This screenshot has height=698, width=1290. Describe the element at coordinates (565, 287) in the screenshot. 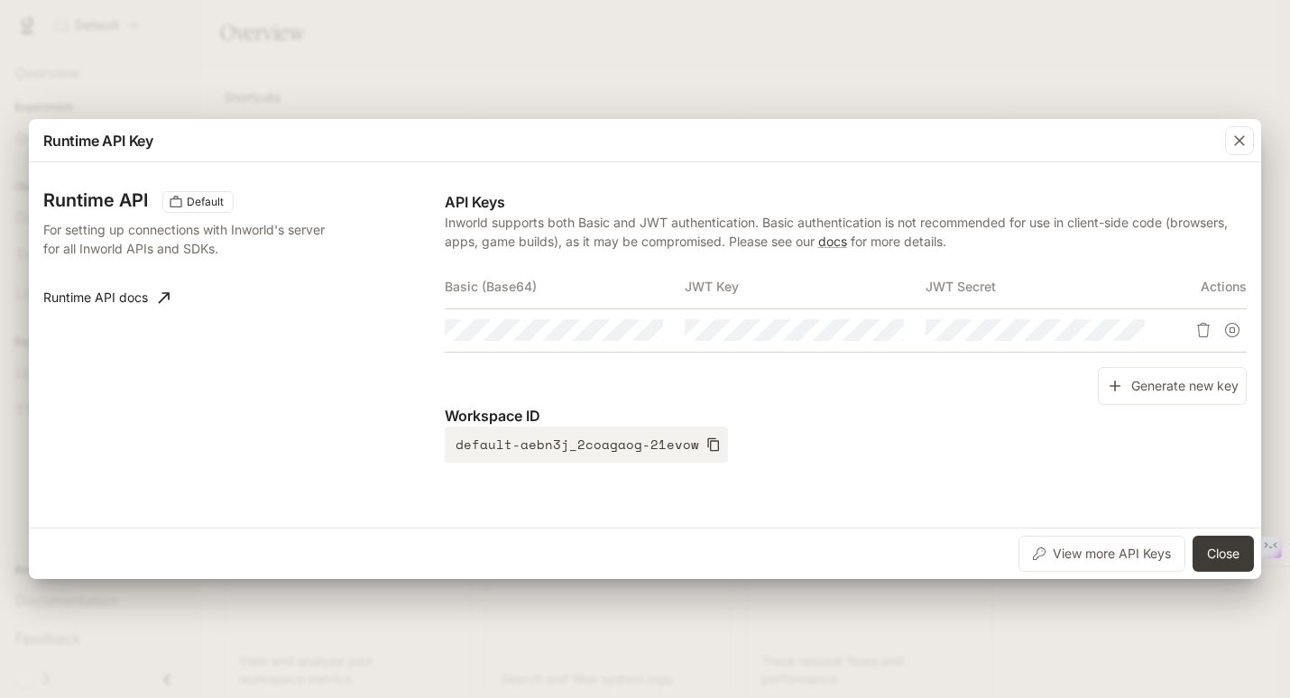

I see `th: Basic (Base64)` at that location.